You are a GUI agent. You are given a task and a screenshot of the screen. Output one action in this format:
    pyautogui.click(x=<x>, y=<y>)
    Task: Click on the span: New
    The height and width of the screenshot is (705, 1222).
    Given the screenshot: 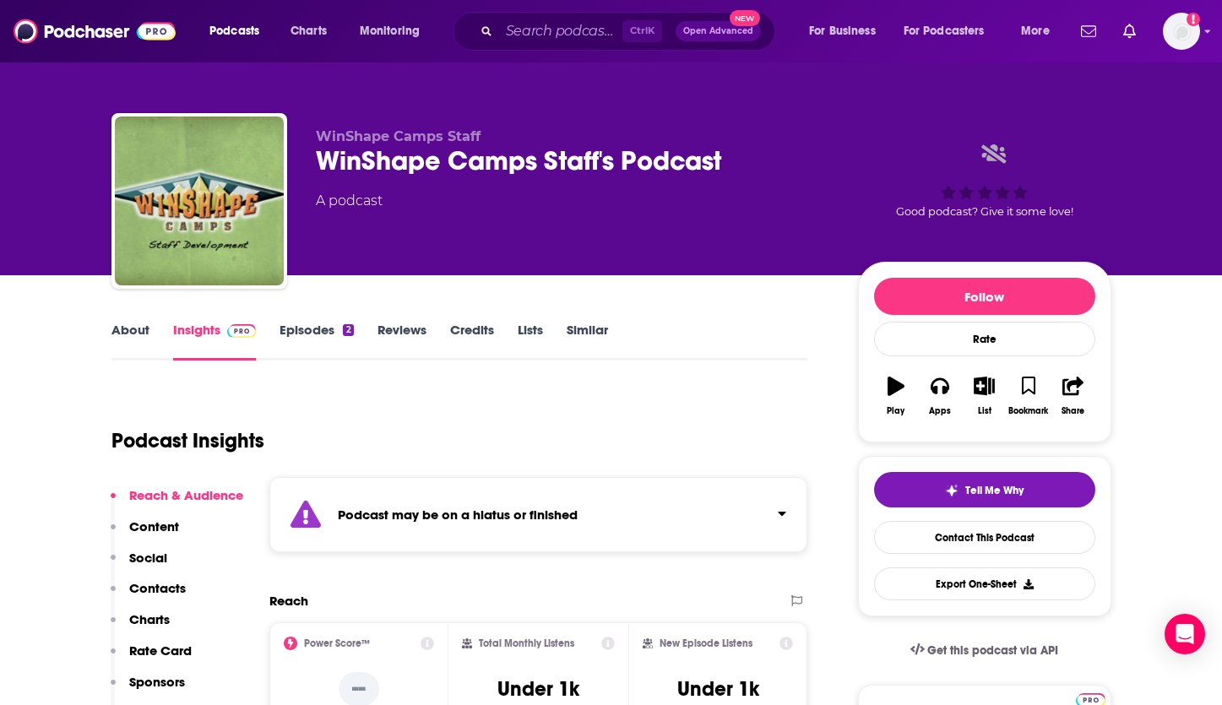 What is the action you would take?
    pyautogui.click(x=745, y=18)
    